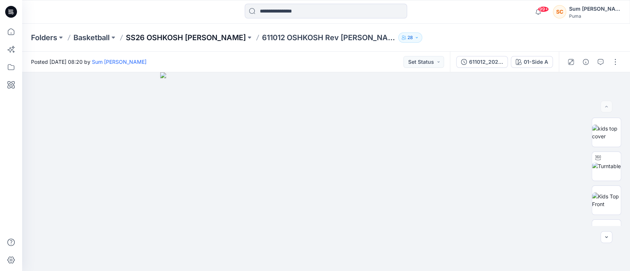 The image size is (630, 271). What do you see at coordinates (543, 9) in the screenshot?
I see `span: 99+` at bounding box center [543, 9].